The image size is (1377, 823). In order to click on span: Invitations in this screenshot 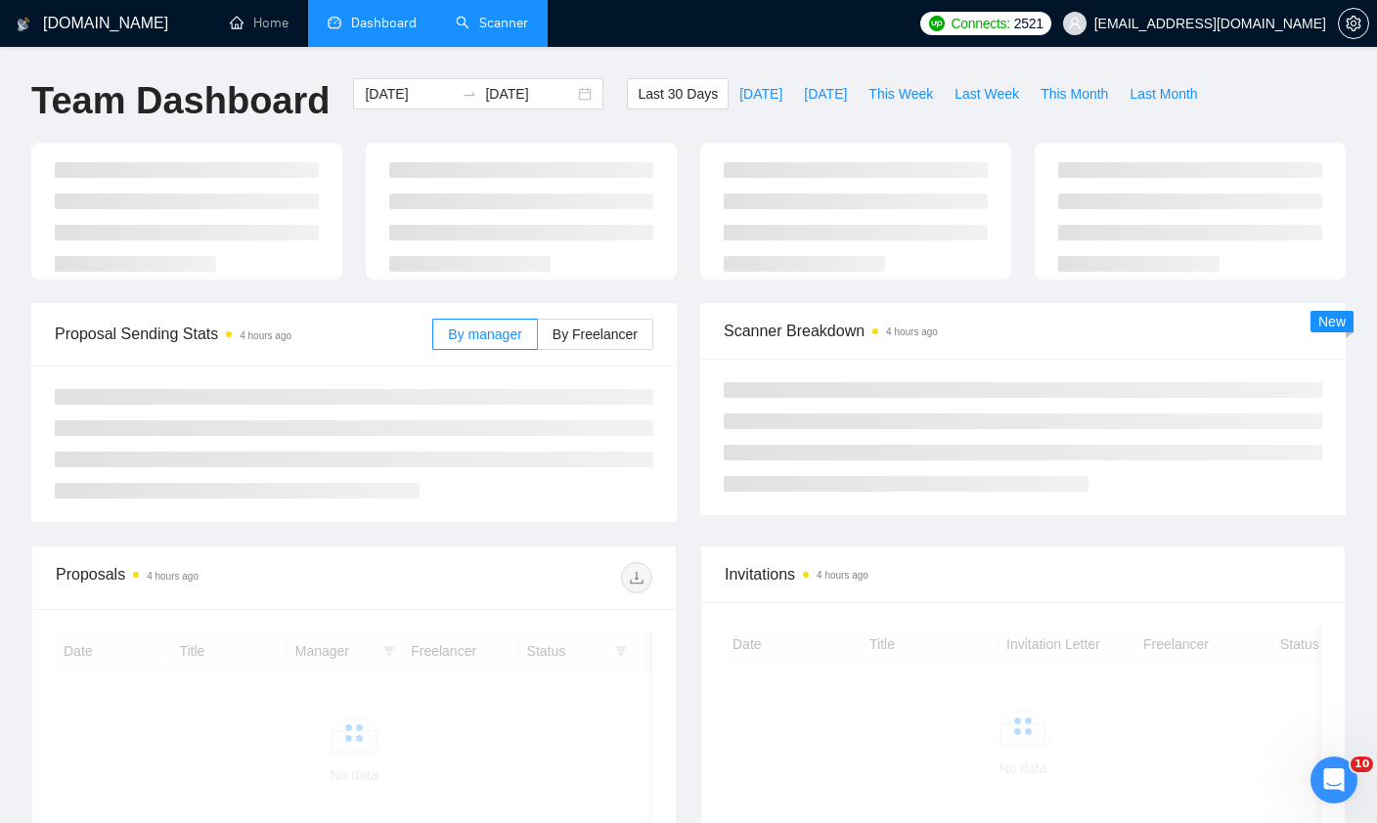, I will do `click(1023, 574)`.